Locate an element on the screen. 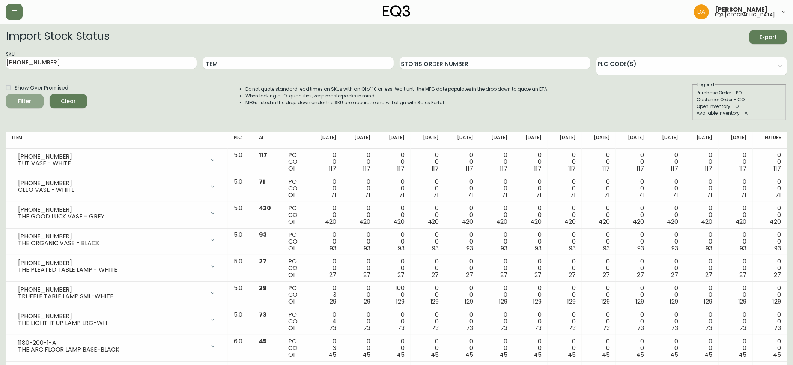 This screenshot has width=793, height=365. div: TUT VASE - WHITE is located at coordinates (111, 164).